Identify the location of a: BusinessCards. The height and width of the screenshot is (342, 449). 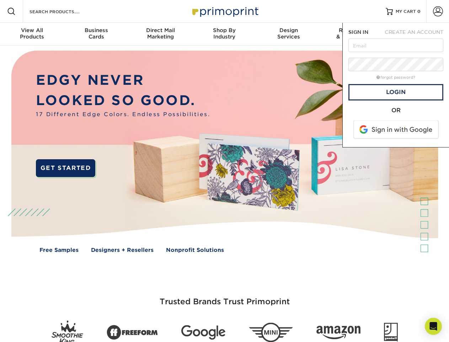
(96, 34).